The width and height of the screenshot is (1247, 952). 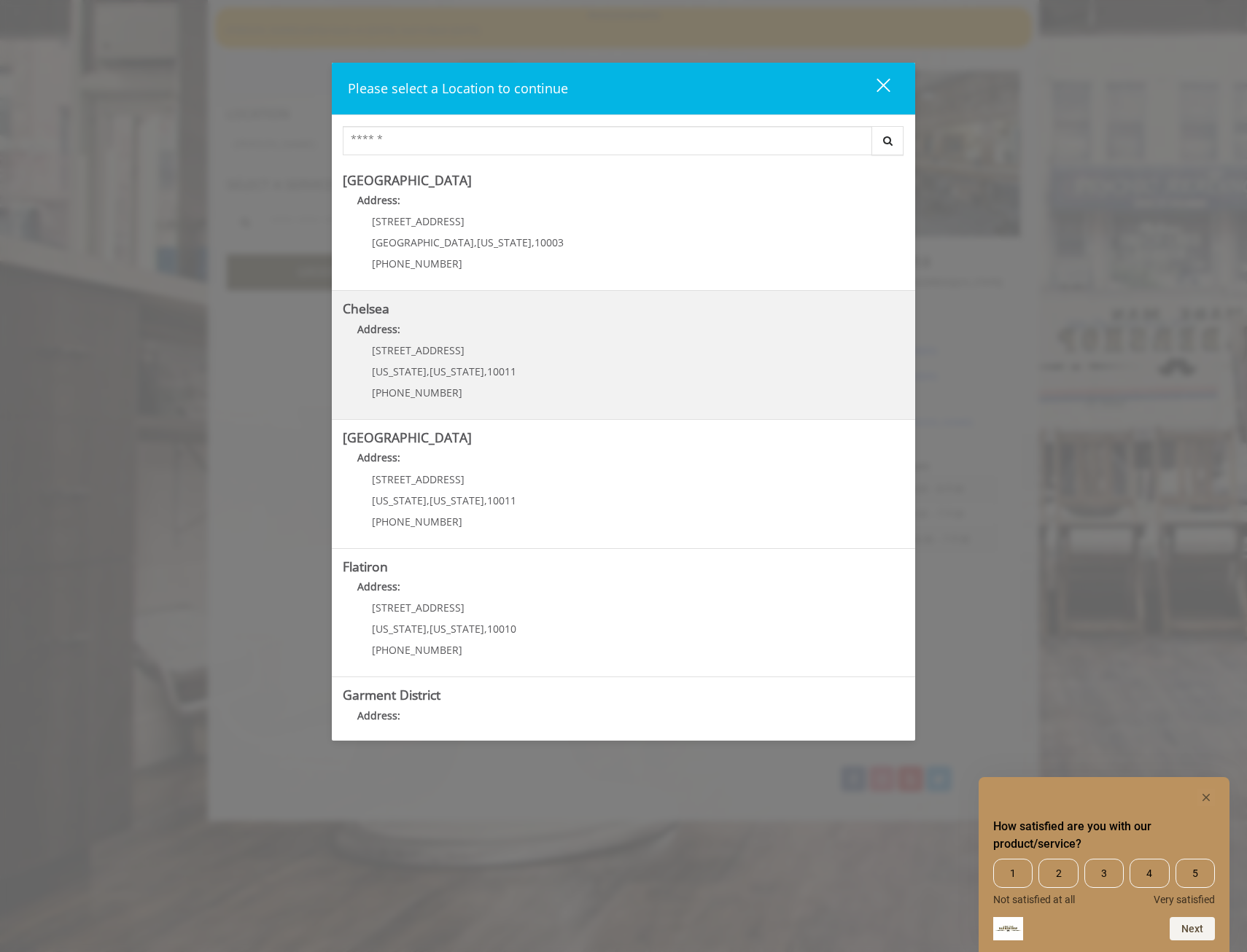 What do you see at coordinates (1192, 929) in the screenshot?
I see `button: Next question` at bounding box center [1192, 929].